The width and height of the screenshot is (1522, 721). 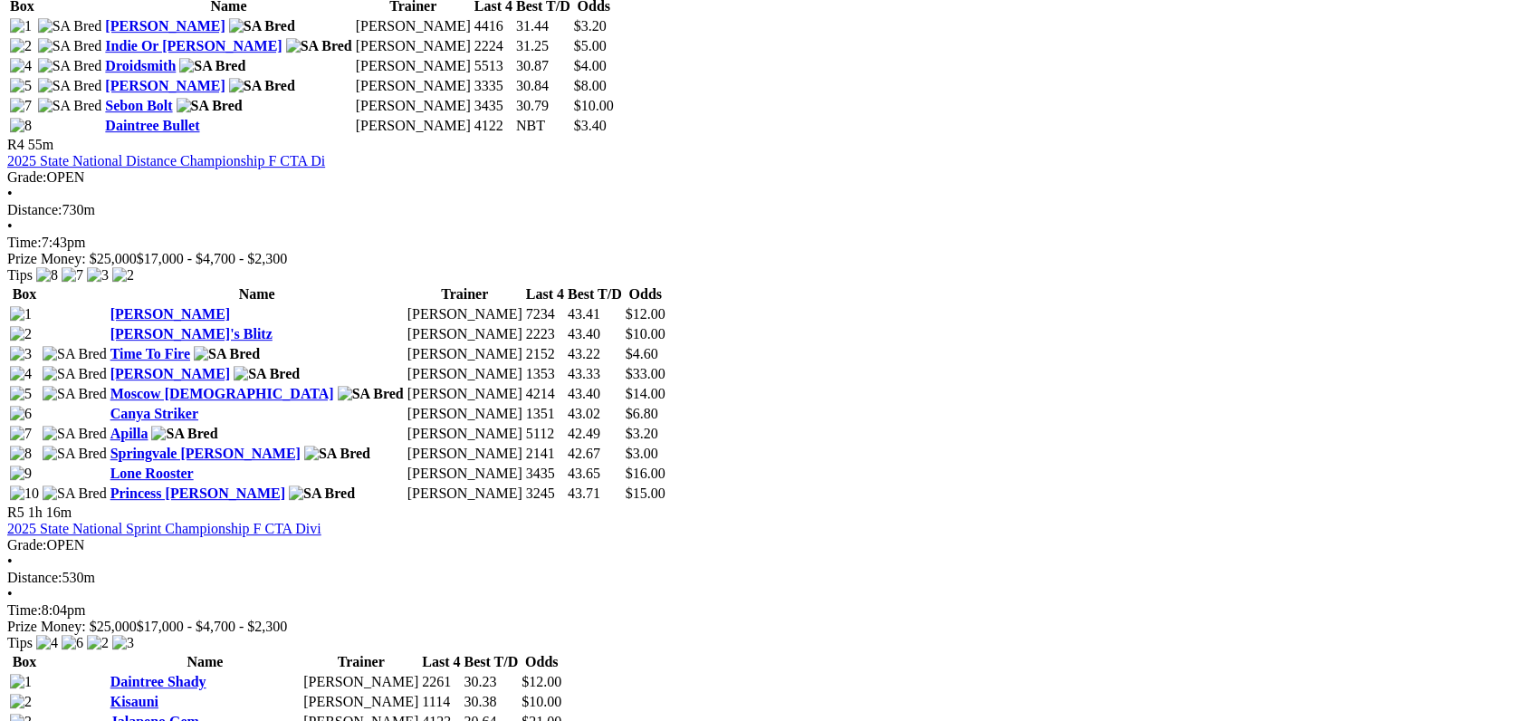 What do you see at coordinates (492, 682) in the screenshot?
I see `td: 30.23` at bounding box center [492, 682].